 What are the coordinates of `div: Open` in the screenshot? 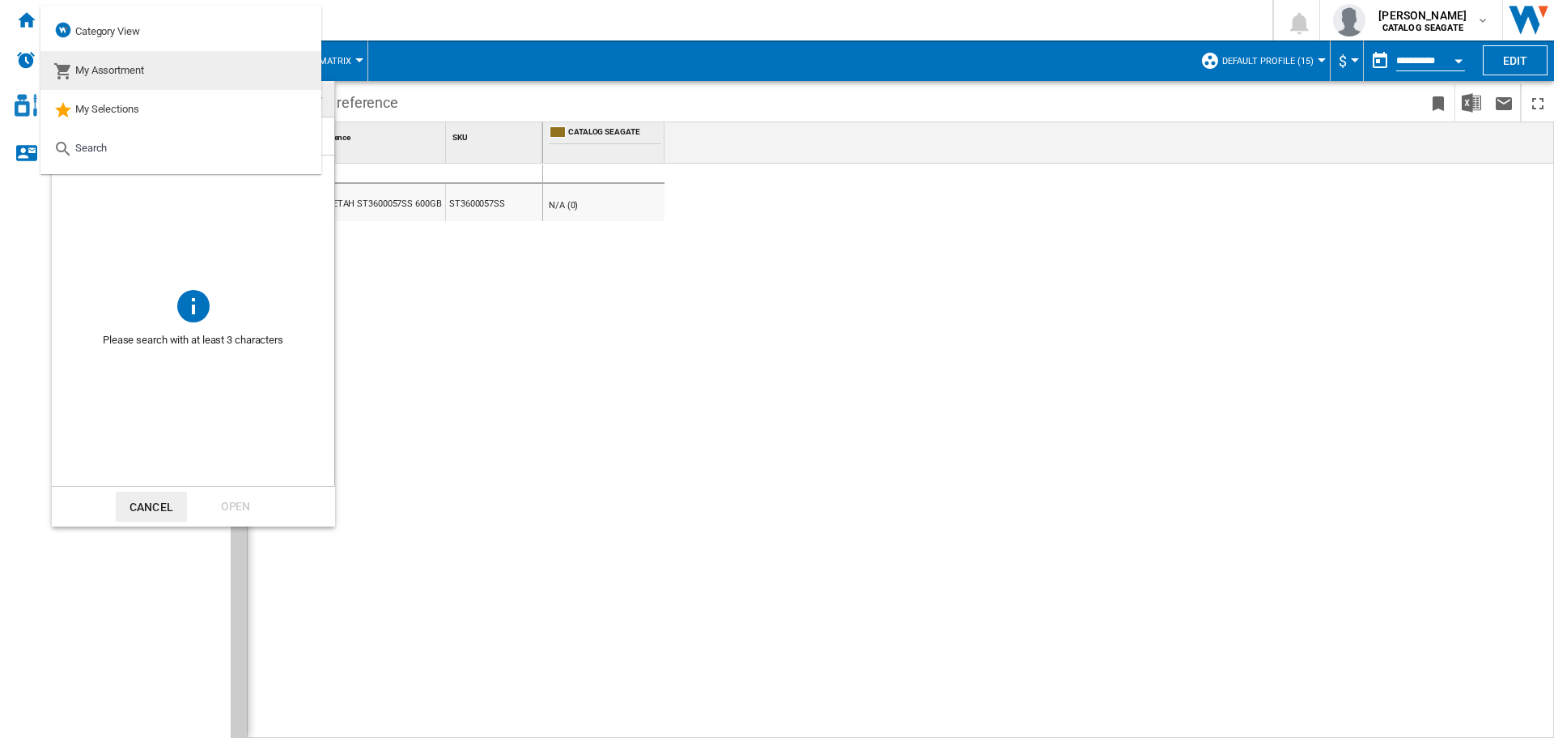 It's located at (236, 506).